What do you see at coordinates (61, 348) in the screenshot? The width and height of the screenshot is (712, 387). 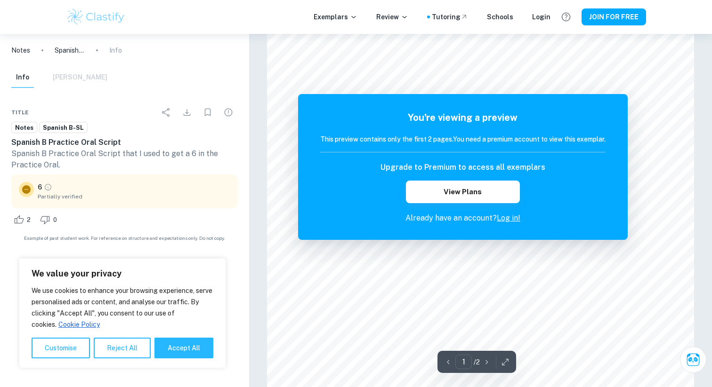 I see `button: Customise` at bounding box center [61, 348].